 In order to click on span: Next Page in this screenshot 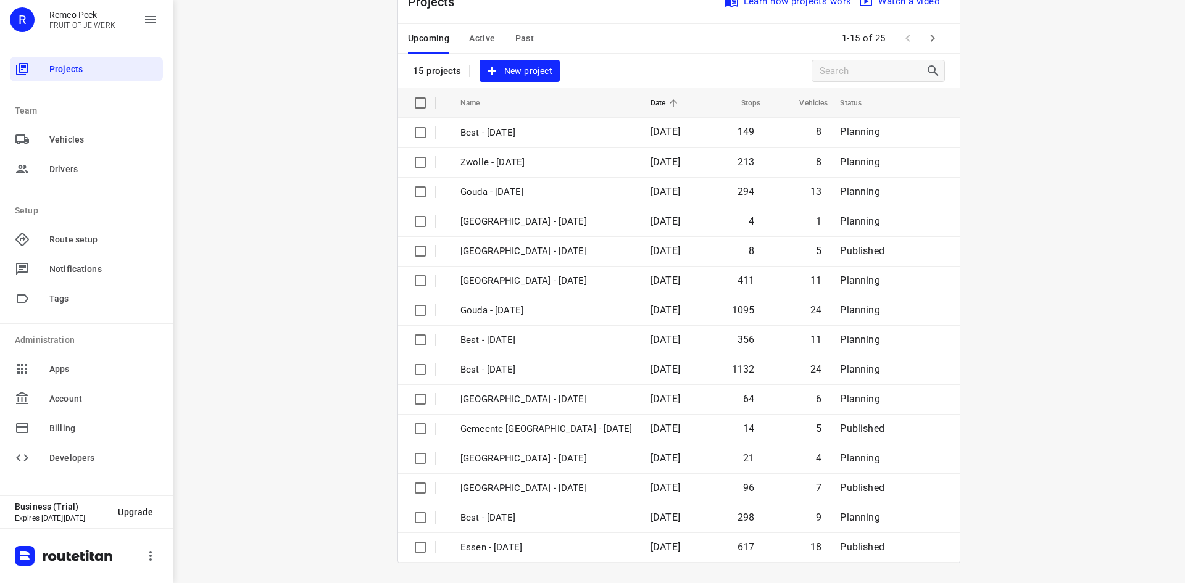, I will do `click(933, 38)`.